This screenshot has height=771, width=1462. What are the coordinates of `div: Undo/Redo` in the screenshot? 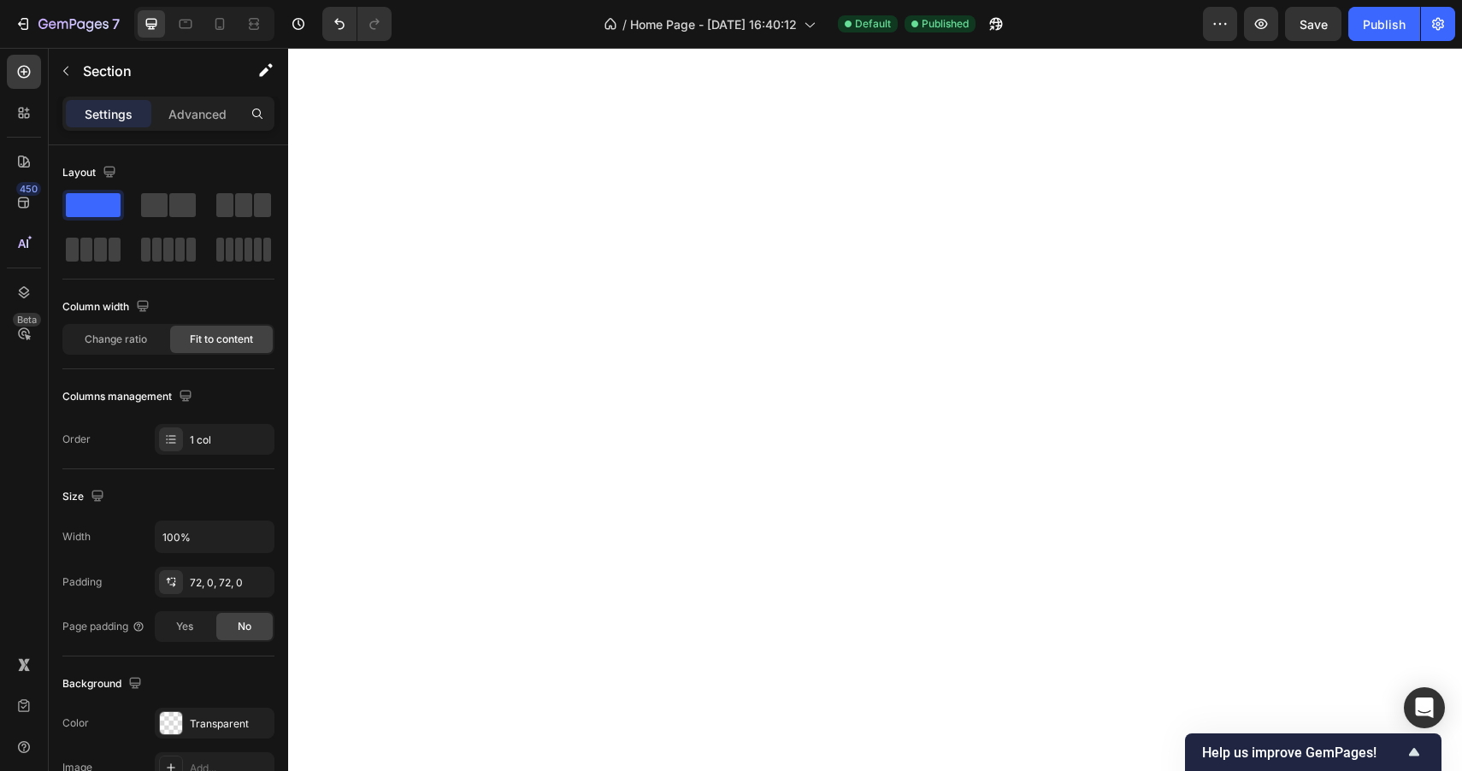 It's located at (356, 24).